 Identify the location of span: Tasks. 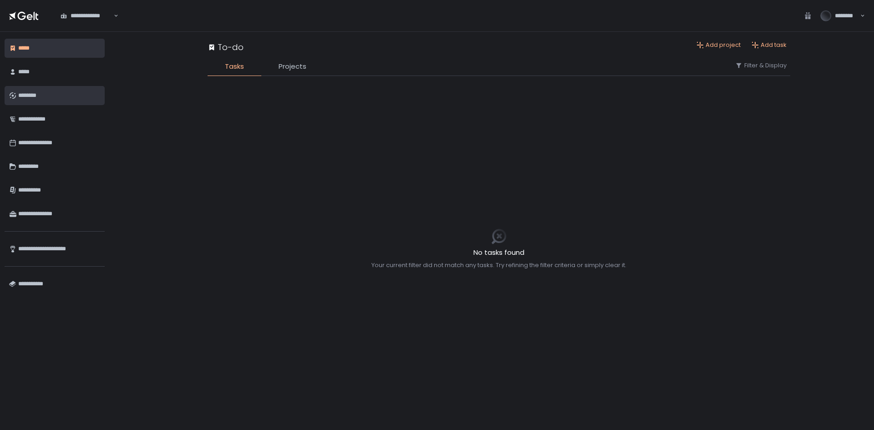
(234, 66).